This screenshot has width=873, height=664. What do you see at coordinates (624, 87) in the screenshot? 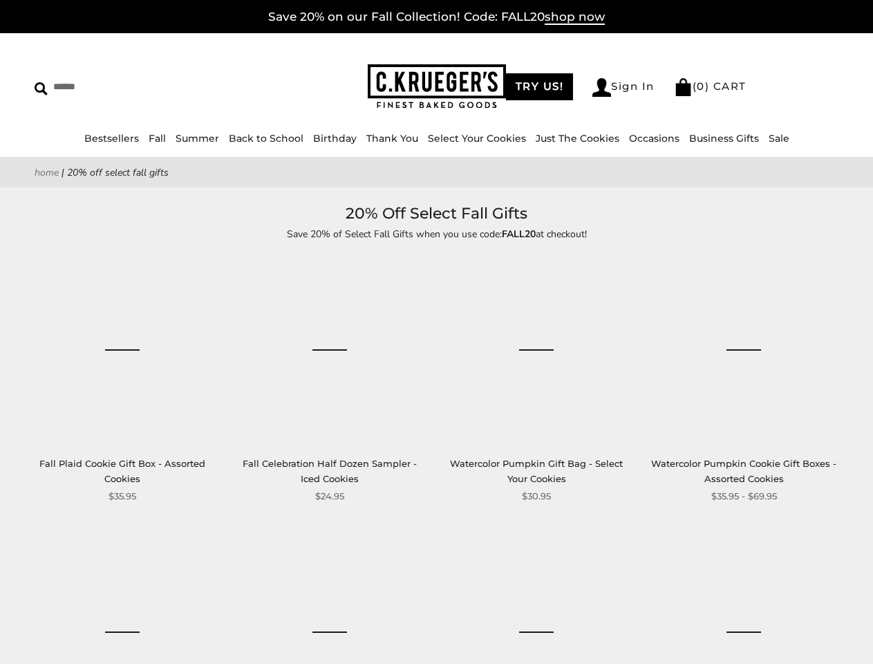
I see `a: Sign In` at bounding box center [624, 87].